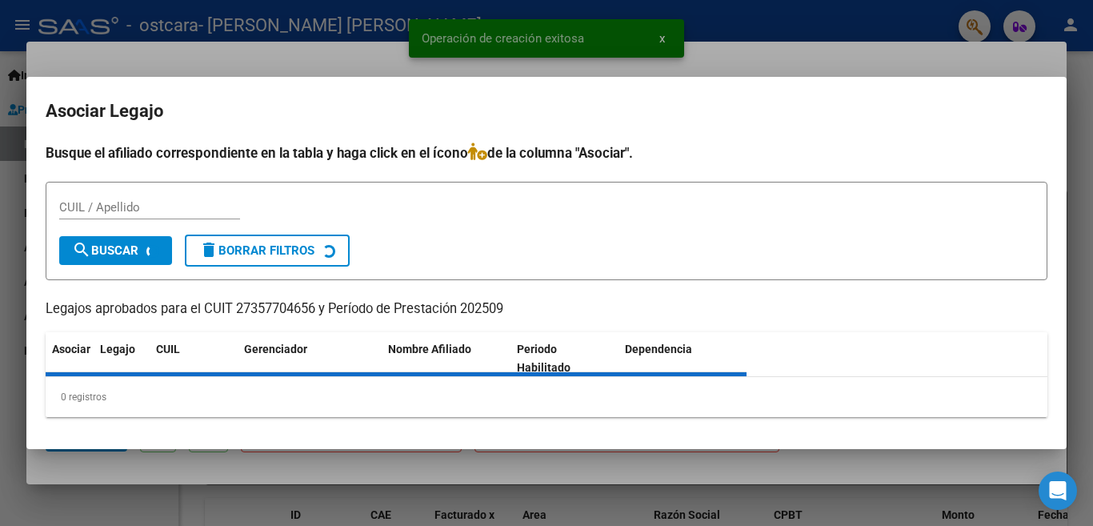 This screenshot has width=1093, height=526. Describe the element at coordinates (105, 251) in the screenshot. I see `span: Buscar` at that location.